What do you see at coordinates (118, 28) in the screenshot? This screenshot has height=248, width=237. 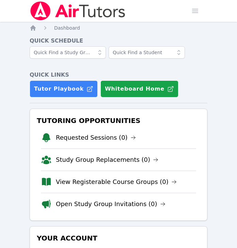 I see `nav: Breadcrumb` at bounding box center [118, 28].